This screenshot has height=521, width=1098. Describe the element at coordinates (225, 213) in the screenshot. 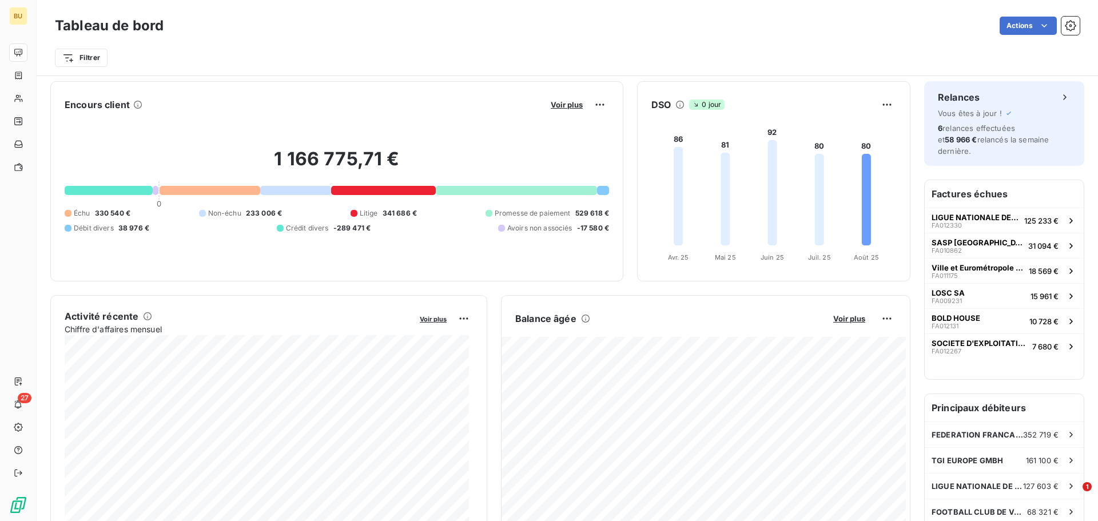

I see `span: Non-échu` at that location.